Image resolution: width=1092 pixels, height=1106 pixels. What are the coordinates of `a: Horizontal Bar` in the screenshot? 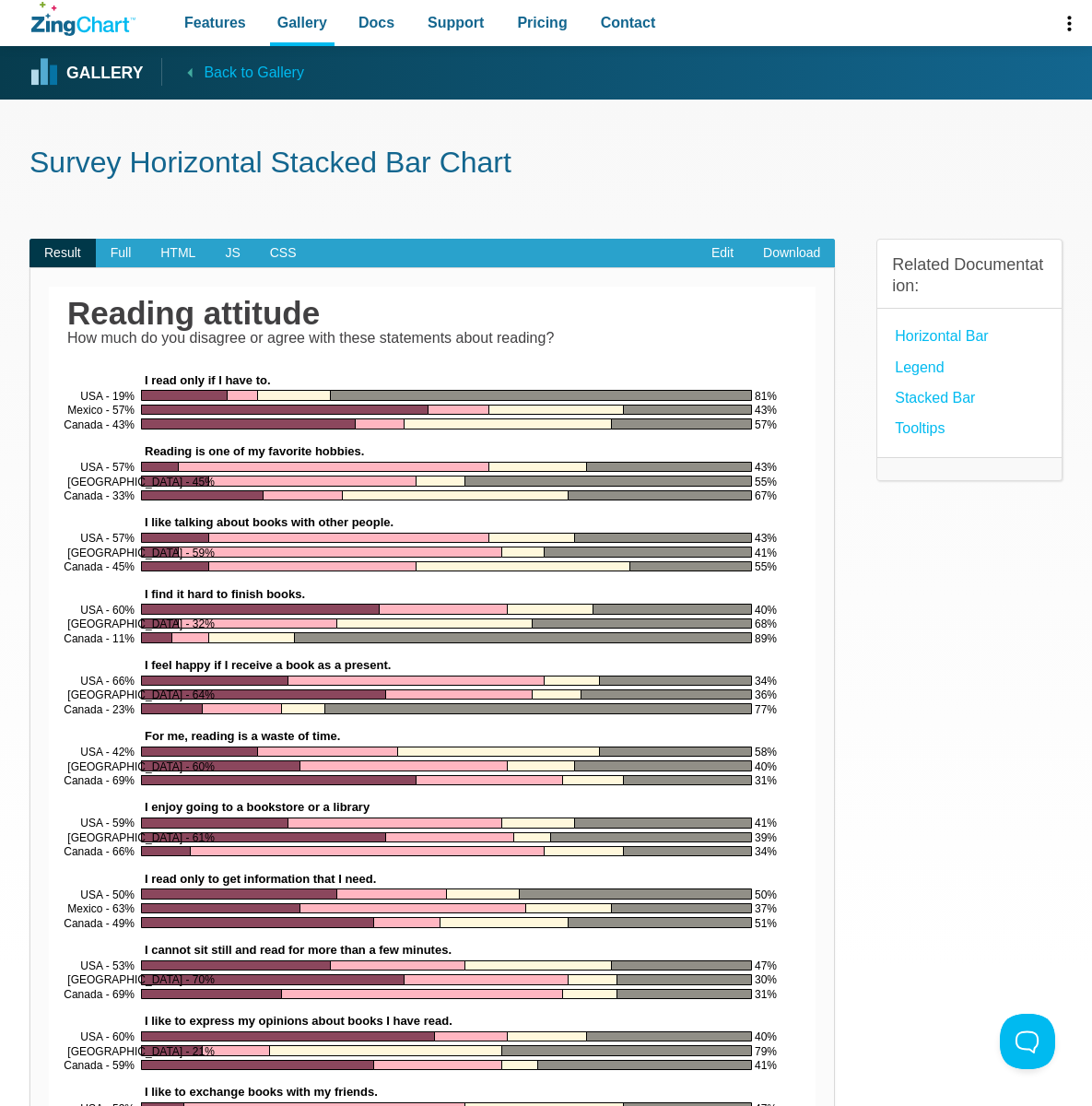 It's located at (941, 335).